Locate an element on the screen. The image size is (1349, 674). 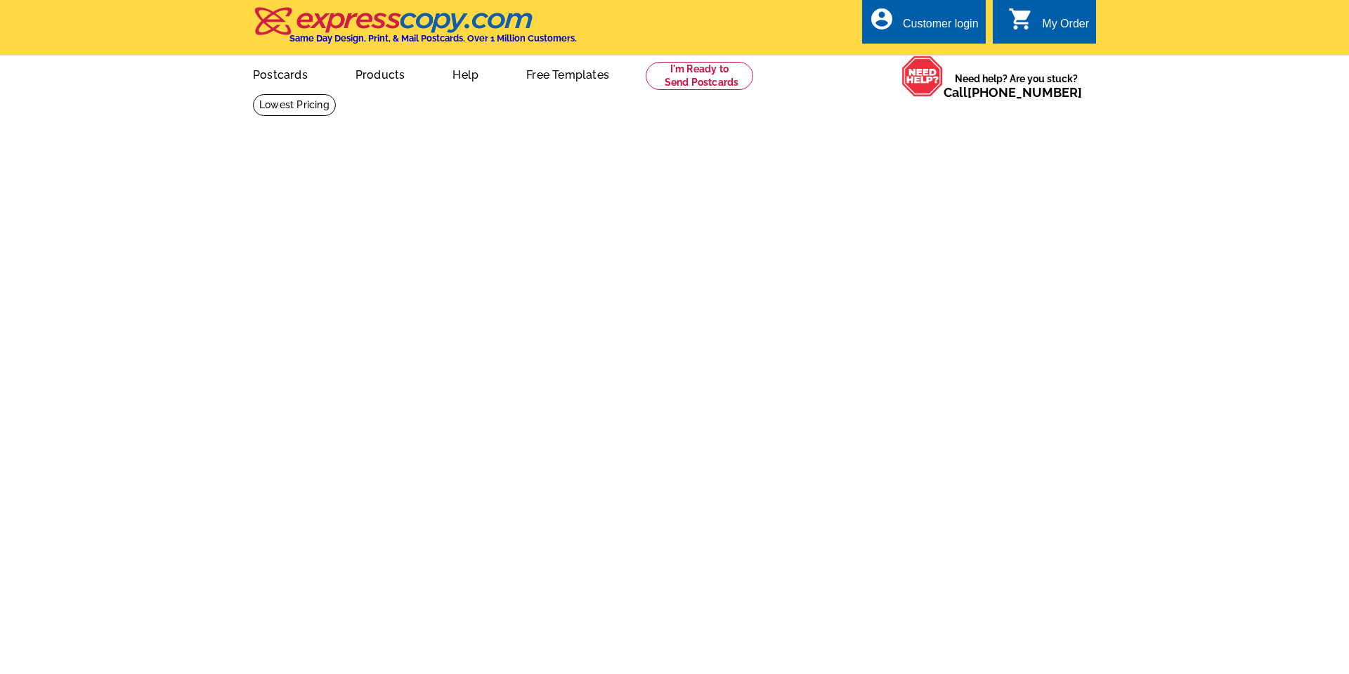
div: My Order is located at coordinates (1066, 27).